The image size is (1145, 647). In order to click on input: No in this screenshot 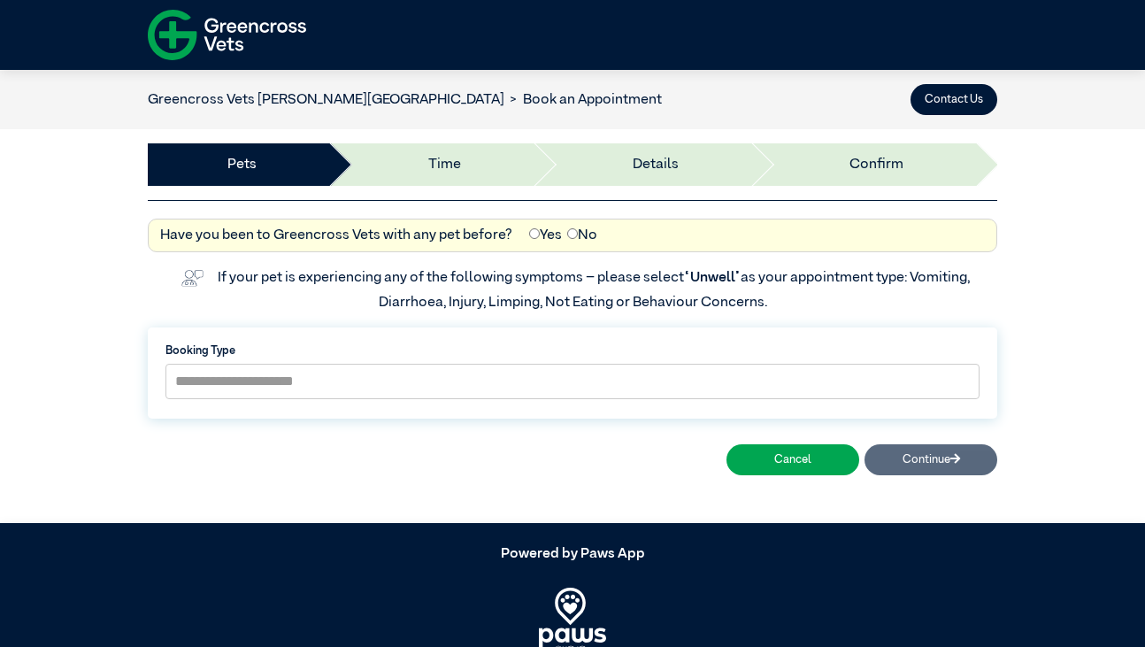, I will do `click(573, 234)`.